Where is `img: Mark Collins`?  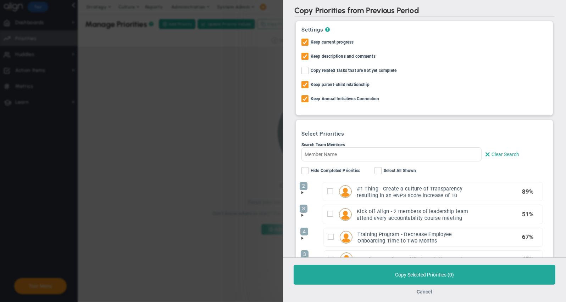 img: Mark Collins is located at coordinates (345, 192).